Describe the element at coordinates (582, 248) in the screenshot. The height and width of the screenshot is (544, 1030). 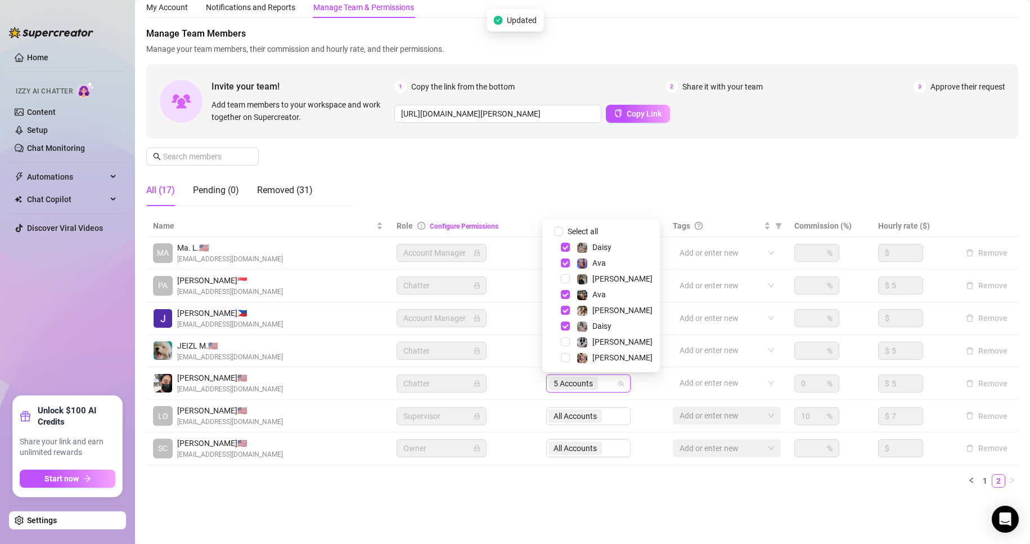
I see `img: Daisy` at that location.